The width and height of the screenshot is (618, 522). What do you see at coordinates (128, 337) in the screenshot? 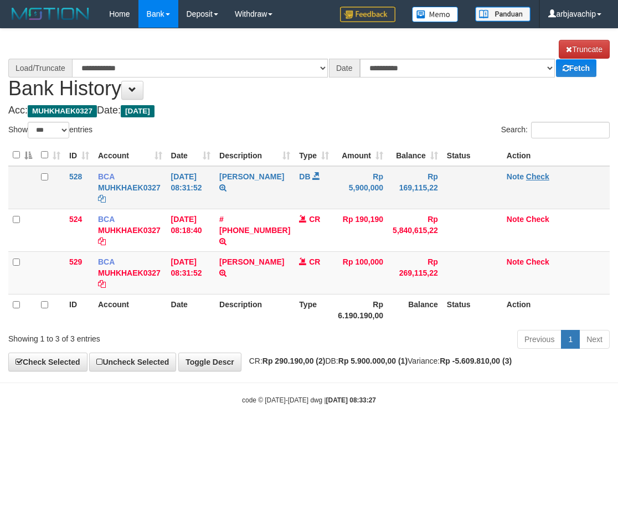
I see `div: Showing 1 to 3 of 3 entries` at bounding box center [128, 337].